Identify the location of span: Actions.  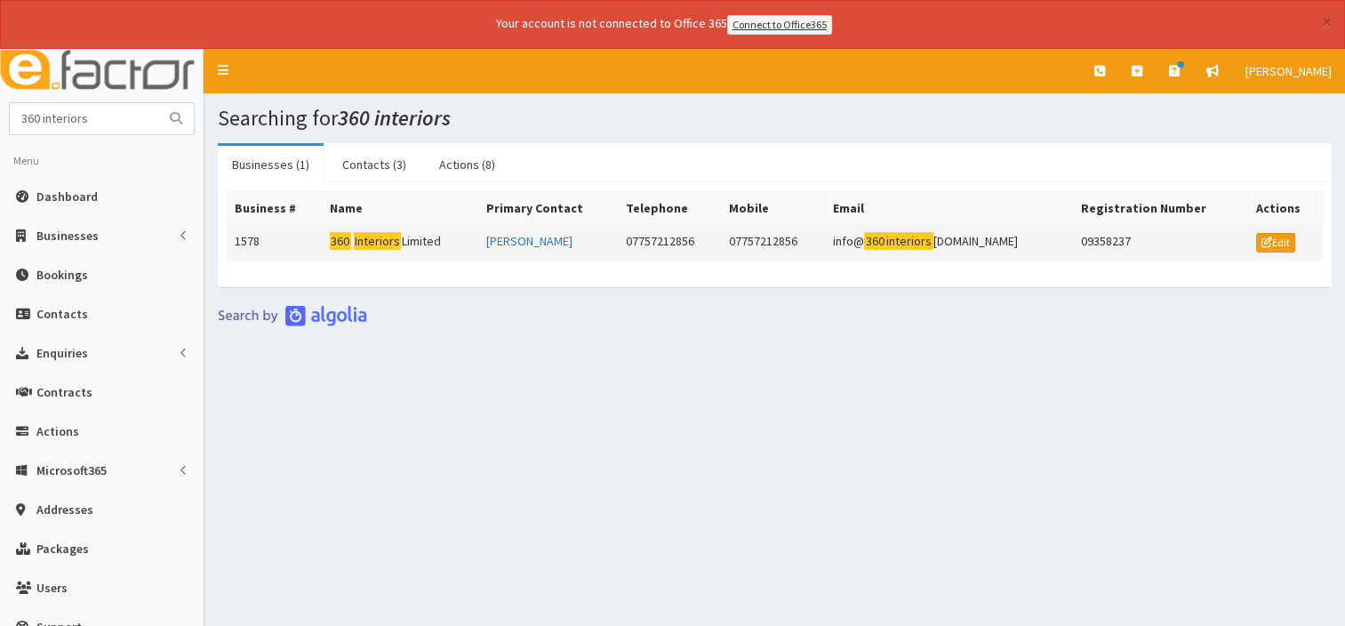
(58, 431).